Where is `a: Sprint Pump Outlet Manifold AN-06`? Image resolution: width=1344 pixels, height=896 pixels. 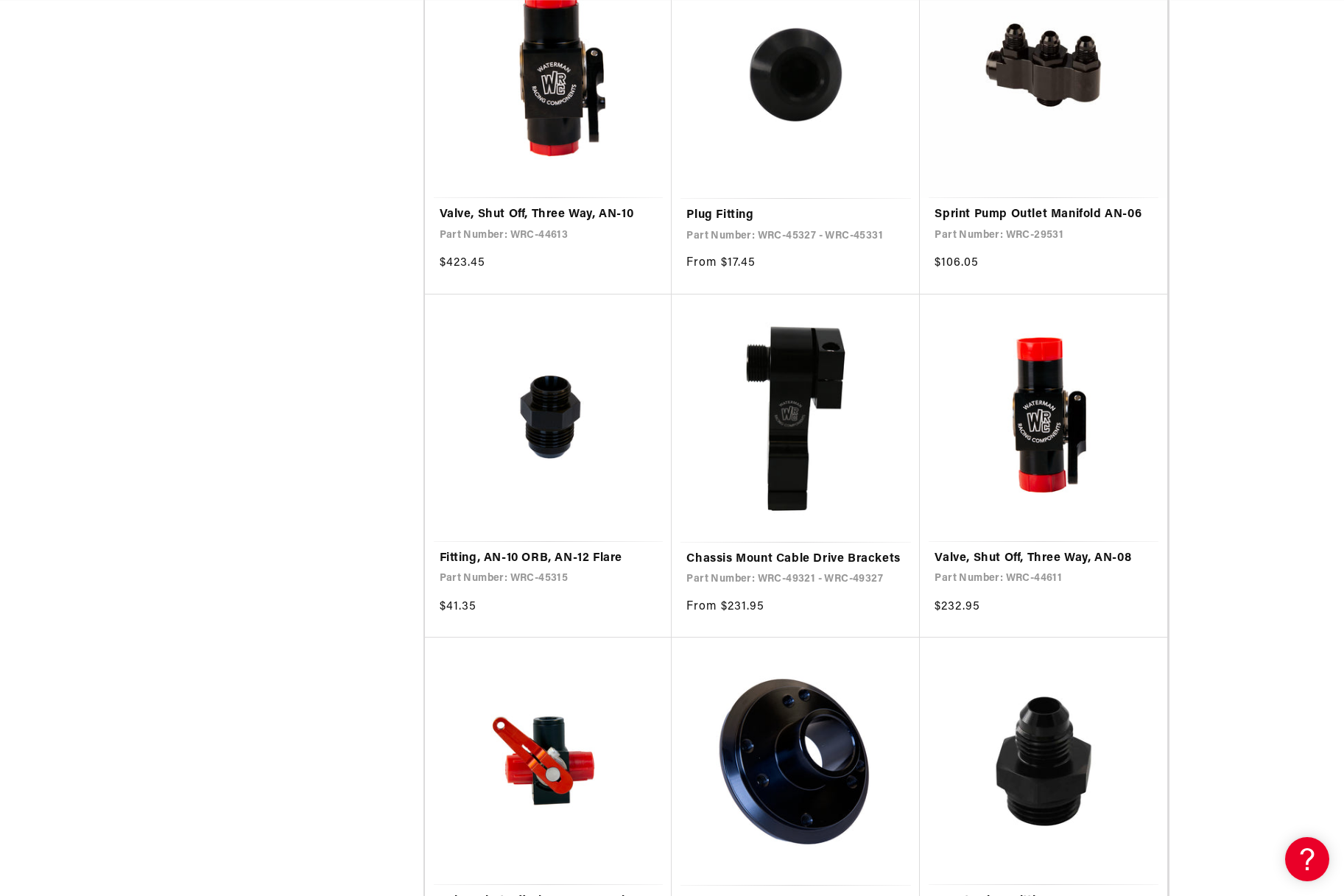
a: Sprint Pump Outlet Manifold AN-06 is located at coordinates (1043, 215).